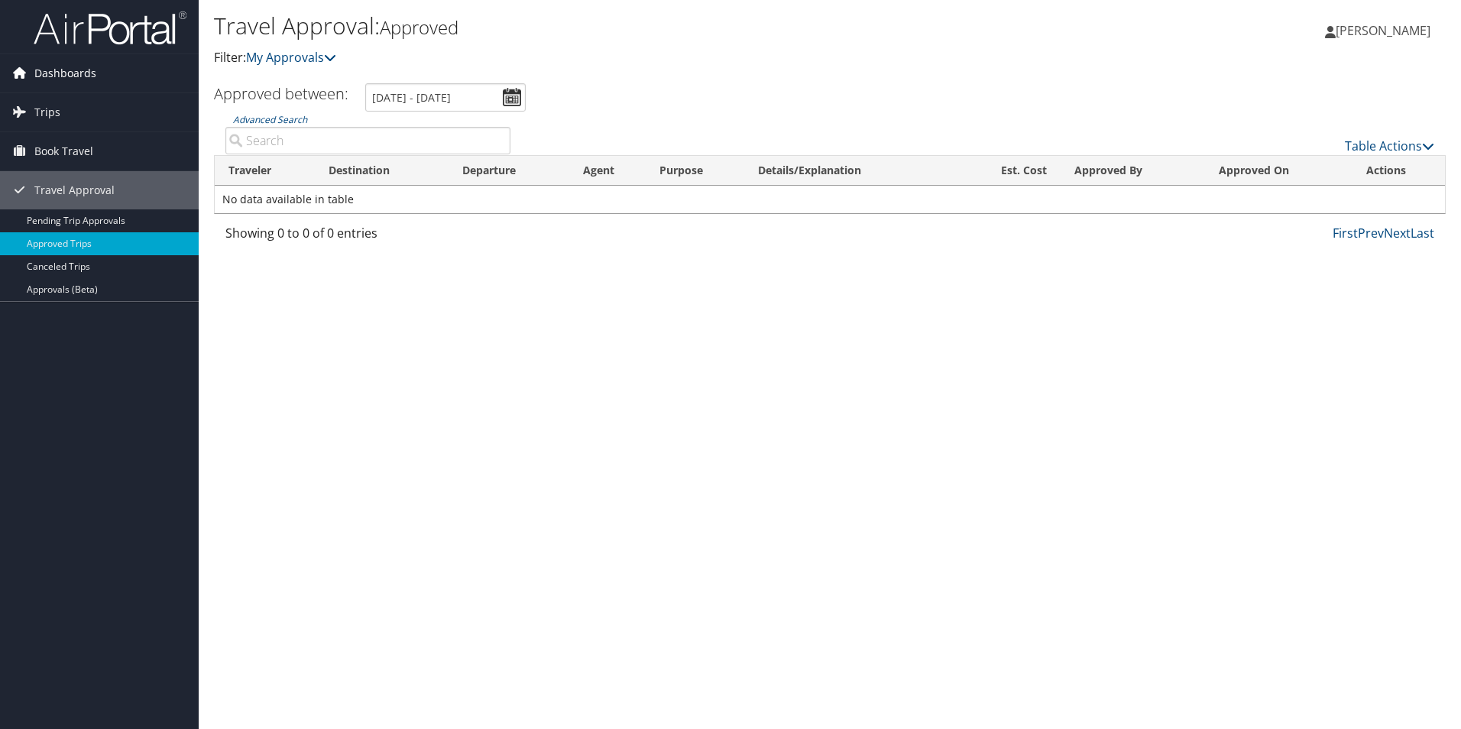 Image resolution: width=1461 pixels, height=729 pixels. What do you see at coordinates (270, 119) in the screenshot?
I see `a: Advanced Search` at bounding box center [270, 119].